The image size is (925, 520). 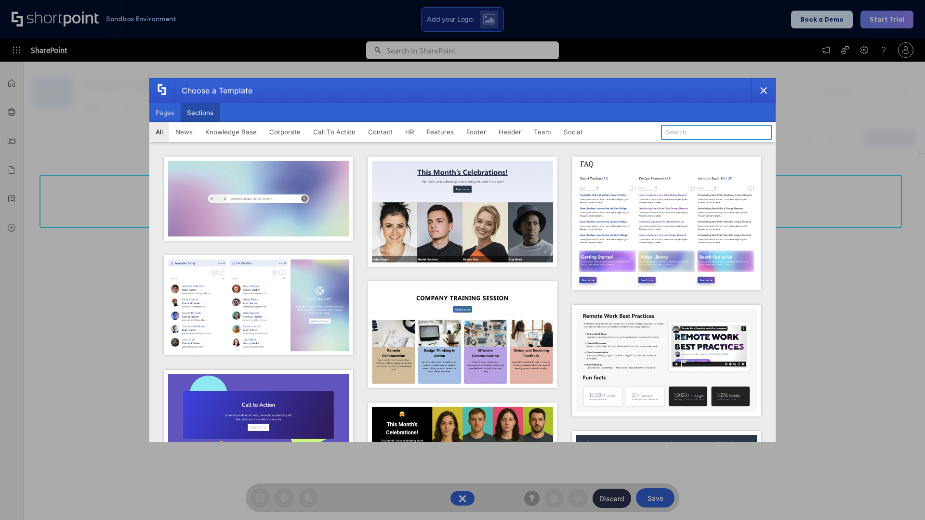 I want to click on button: Team, so click(x=543, y=132).